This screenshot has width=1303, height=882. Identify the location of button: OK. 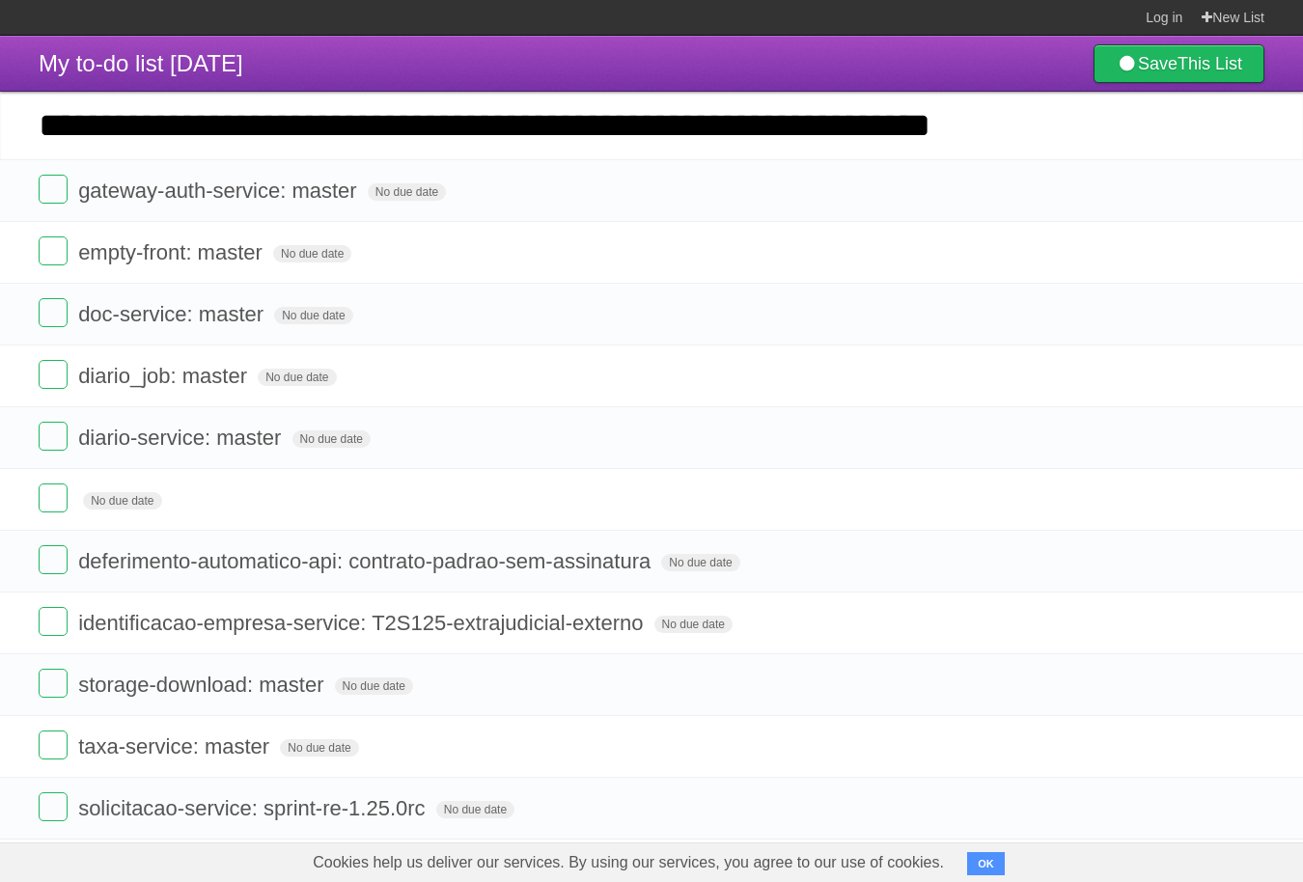
(985, 864).